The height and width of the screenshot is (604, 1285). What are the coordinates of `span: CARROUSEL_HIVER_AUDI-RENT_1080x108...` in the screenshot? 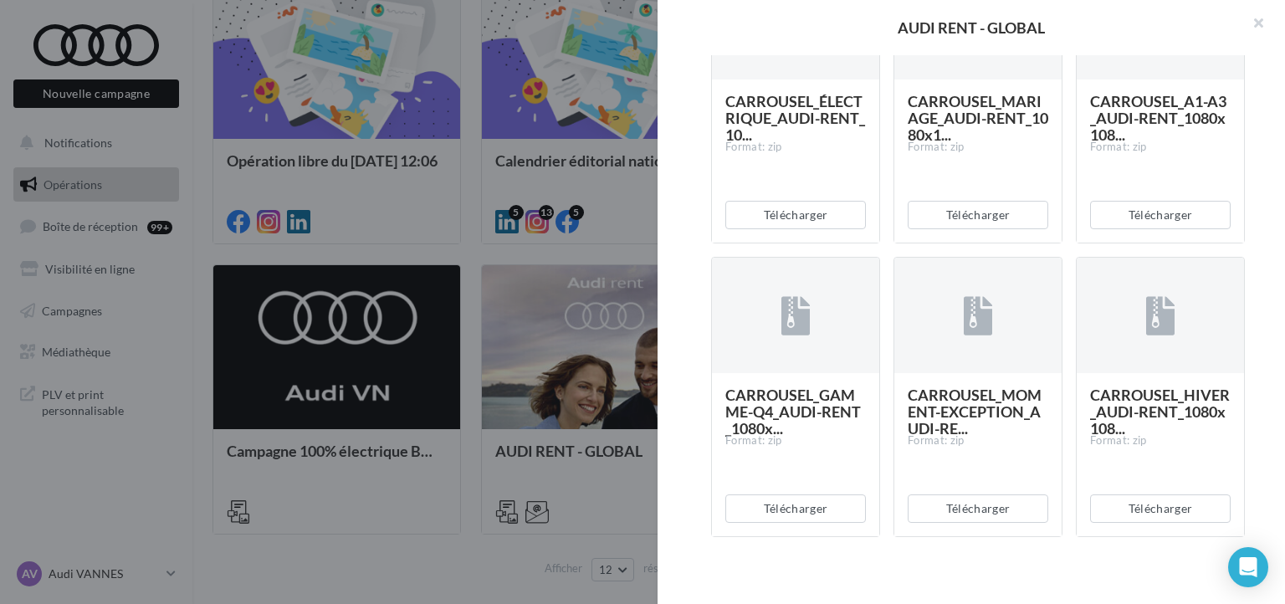 It's located at (1160, 412).